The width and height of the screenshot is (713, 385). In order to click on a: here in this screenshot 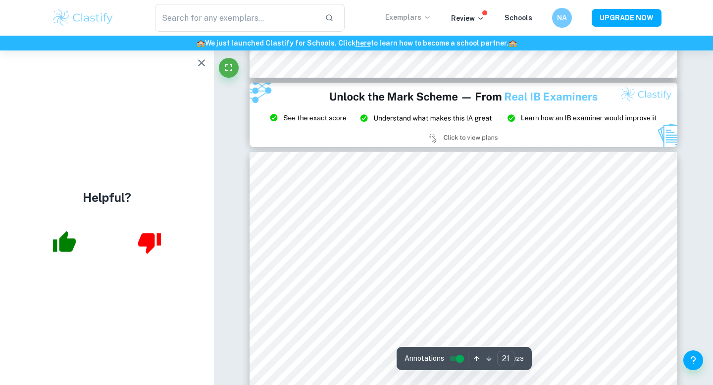, I will do `click(363, 43)`.